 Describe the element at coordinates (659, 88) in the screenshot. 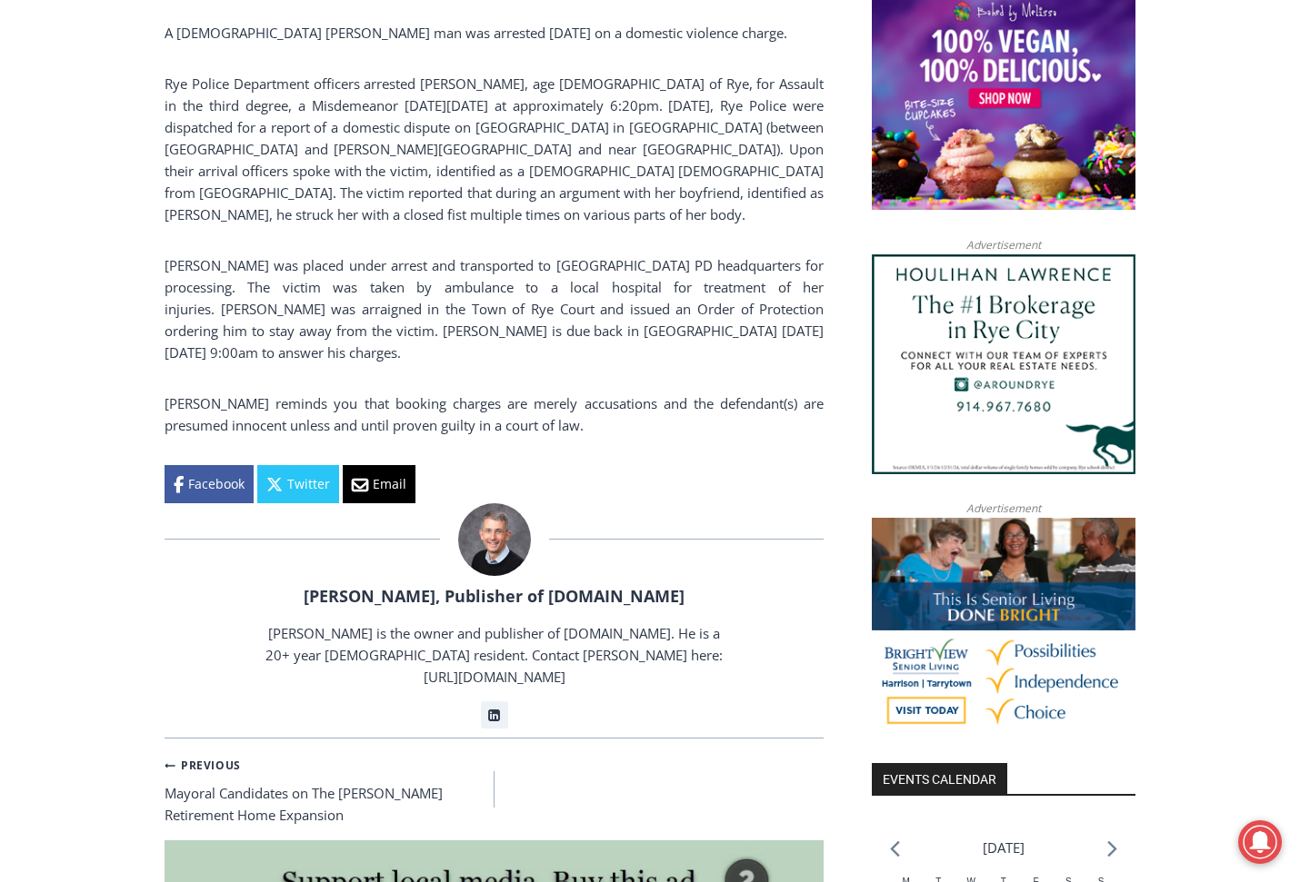

I see `div: Apply Now <> summer and RHS senior internships available` at that location.